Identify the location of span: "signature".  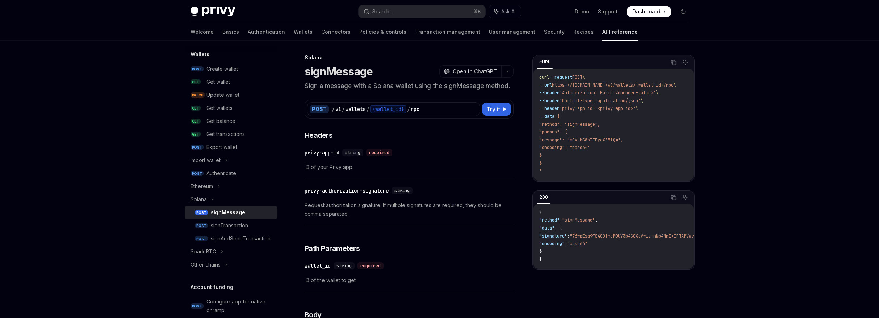
(553, 236).